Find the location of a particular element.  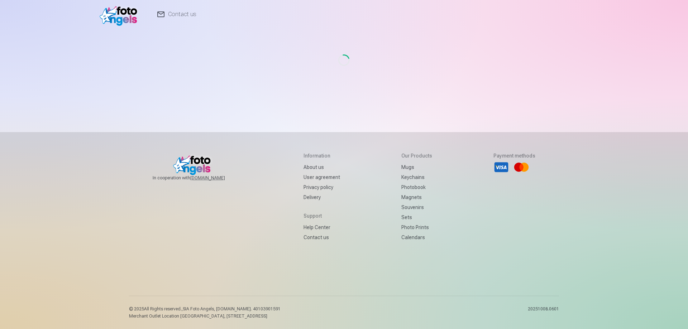

a: Privacy policy is located at coordinates (322, 187).